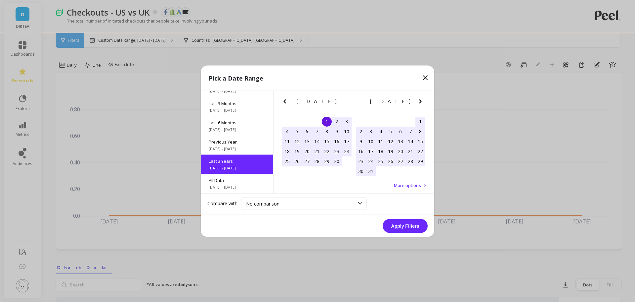  What do you see at coordinates (421, 161) in the screenshot?
I see `div: Choose Saturday, October 29th, 2022` at bounding box center [421, 161].